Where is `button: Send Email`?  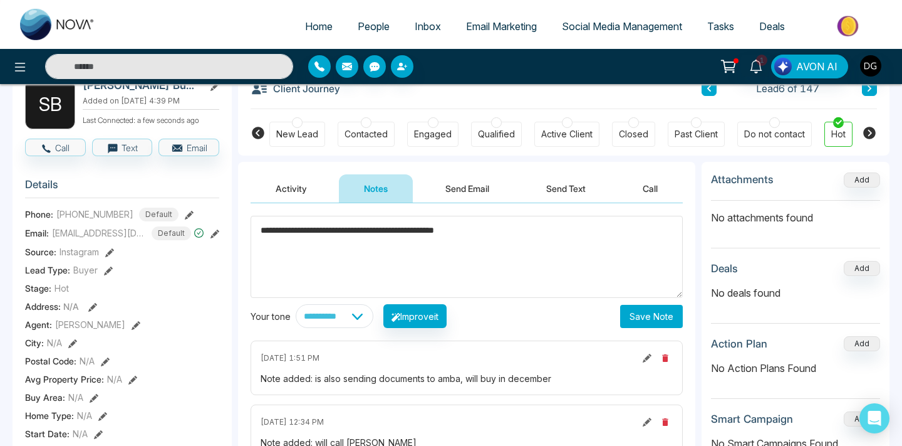 button: Send Email is located at coordinates (468, 188).